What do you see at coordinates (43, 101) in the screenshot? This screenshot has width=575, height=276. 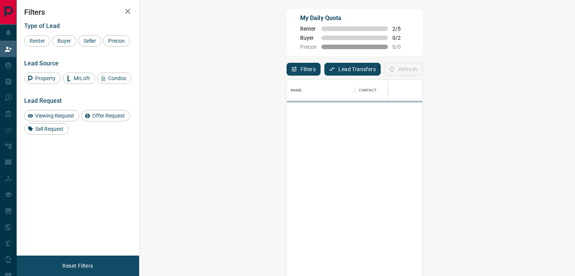 I see `span: Lead Request` at bounding box center [43, 101].